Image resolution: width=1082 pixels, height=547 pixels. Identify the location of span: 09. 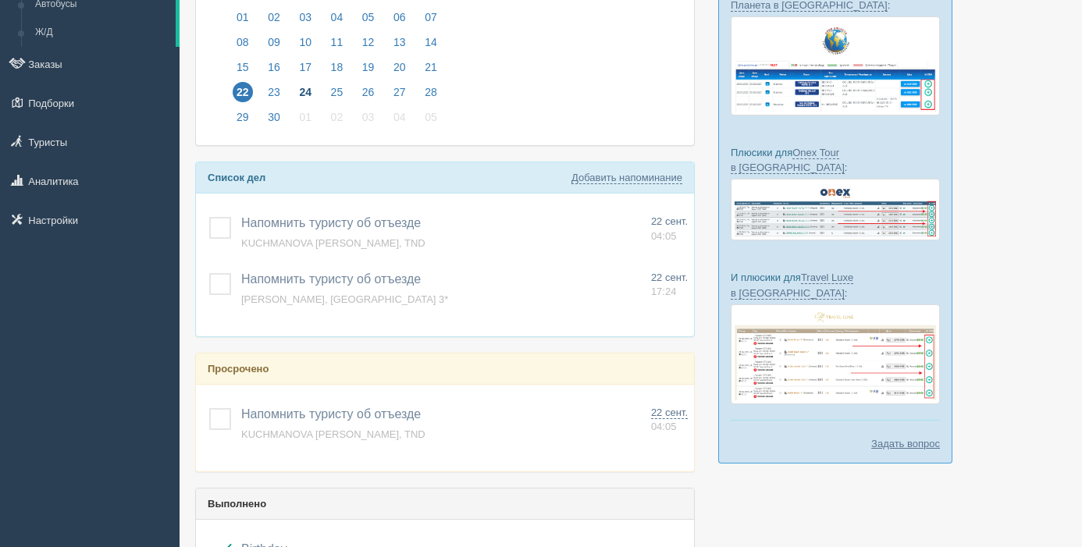
(274, 42).